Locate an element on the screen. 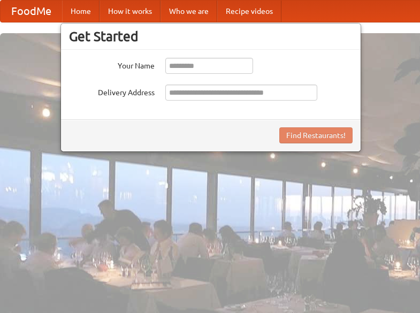 The width and height of the screenshot is (420, 313). button: Find Restaurants! is located at coordinates (315, 135).